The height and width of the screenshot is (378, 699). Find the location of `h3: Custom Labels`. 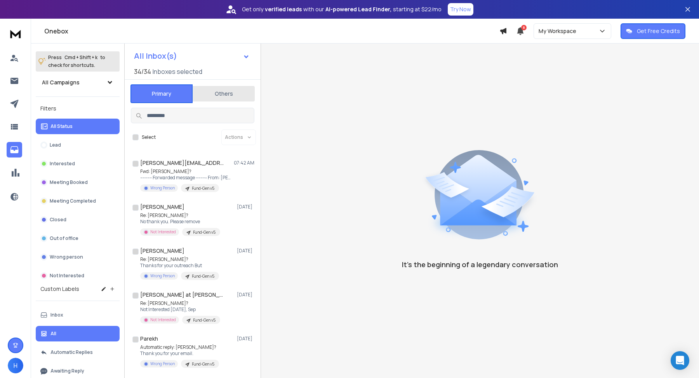

h3: Custom Labels is located at coordinates (60, 289).